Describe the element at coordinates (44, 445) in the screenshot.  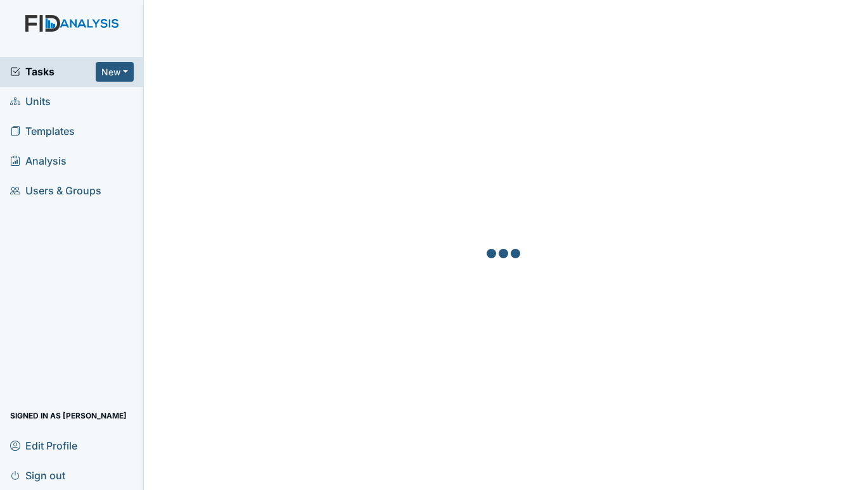
I see `span: Edit Profile` at that location.